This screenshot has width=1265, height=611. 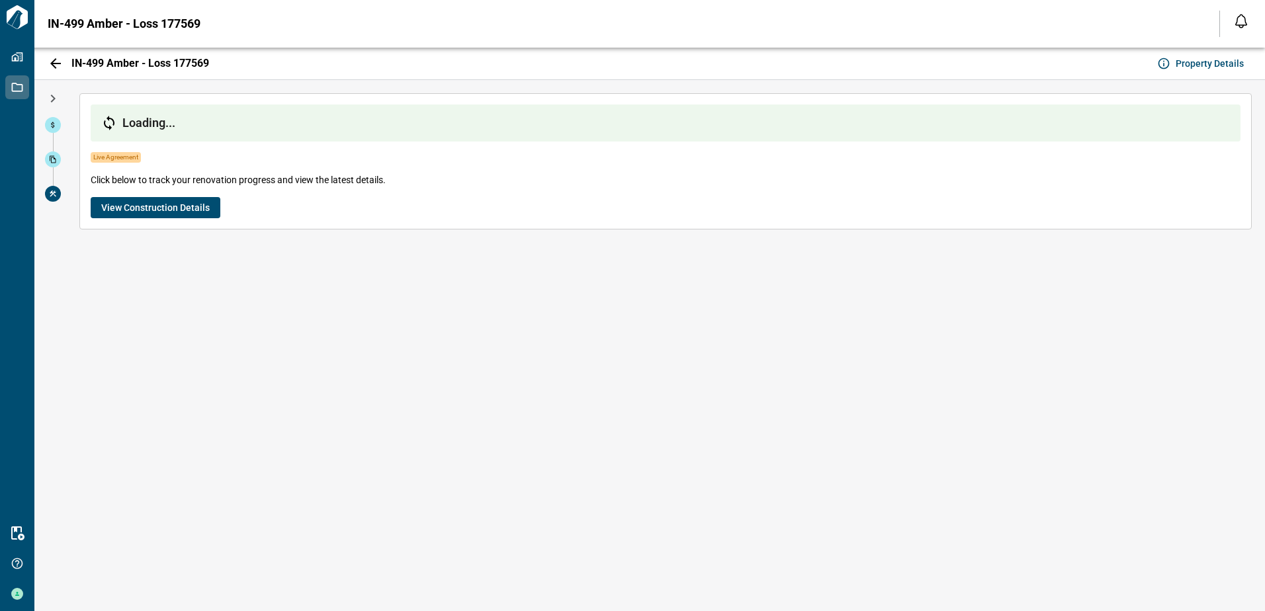 What do you see at coordinates (149, 123) in the screenshot?
I see `span: Loading...` at bounding box center [149, 123].